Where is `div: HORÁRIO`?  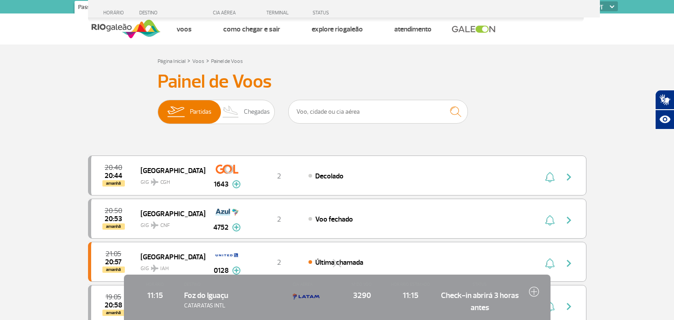 div: HORÁRIO is located at coordinates (115, 13).